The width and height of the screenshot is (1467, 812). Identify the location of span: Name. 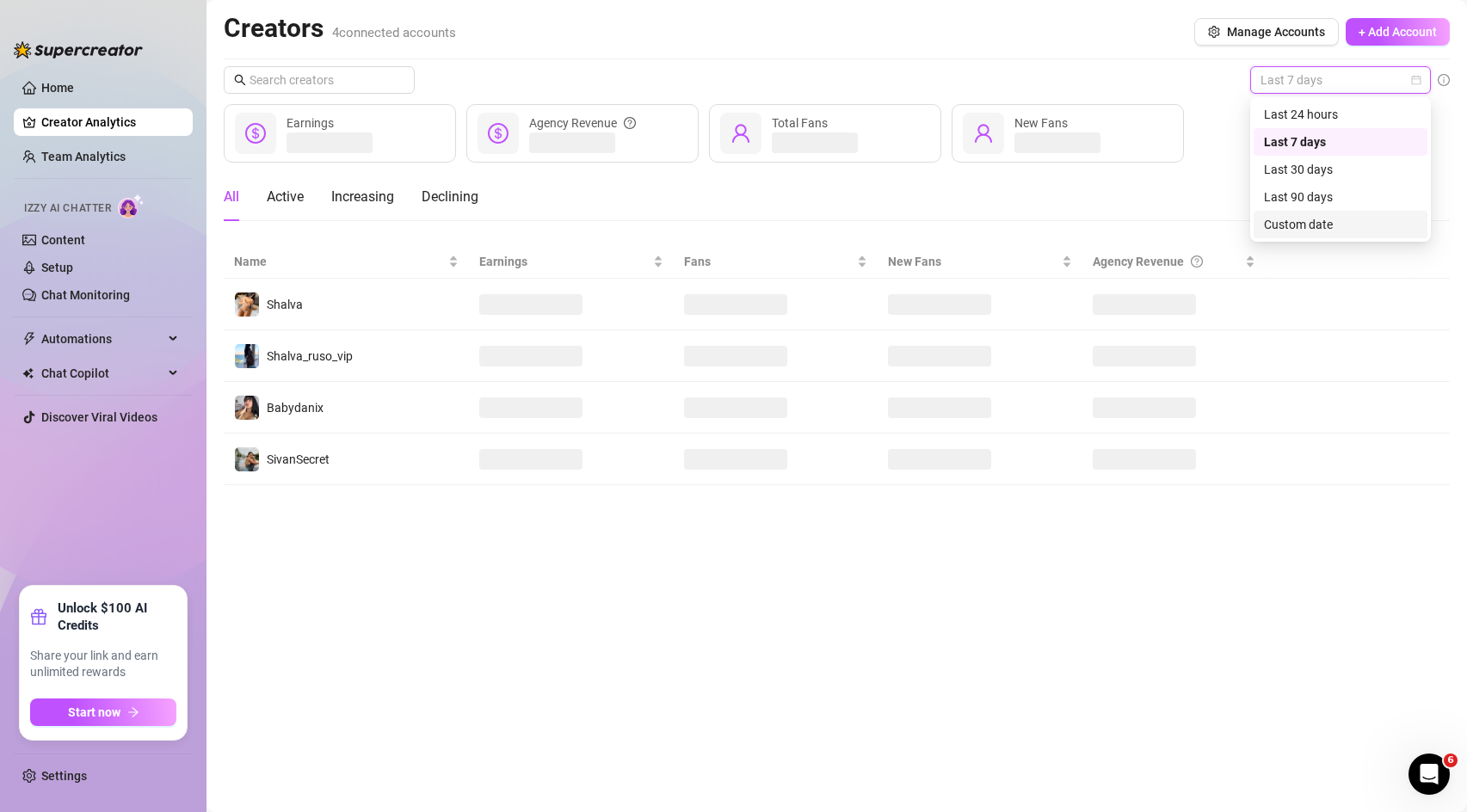
(339, 262).